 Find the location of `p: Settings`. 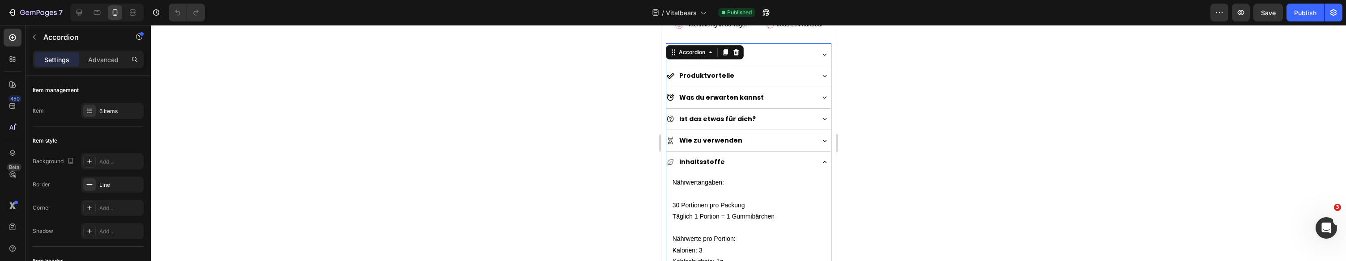

p: Settings is located at coordinates (57, 60).